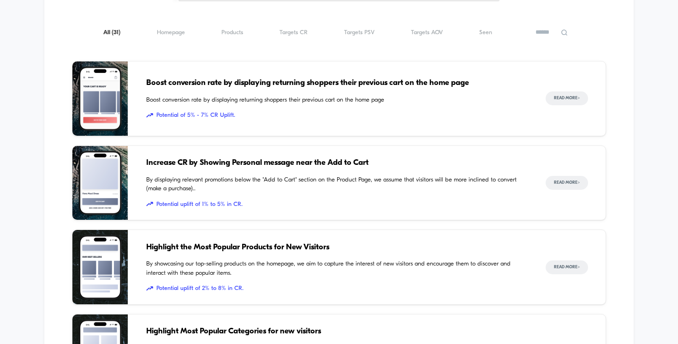 The image size is (678, 344). I want to click on span: By displaying relevant promotions below the "Add to Cart" section on the Product Page, we assume ..., so click(337, 184).